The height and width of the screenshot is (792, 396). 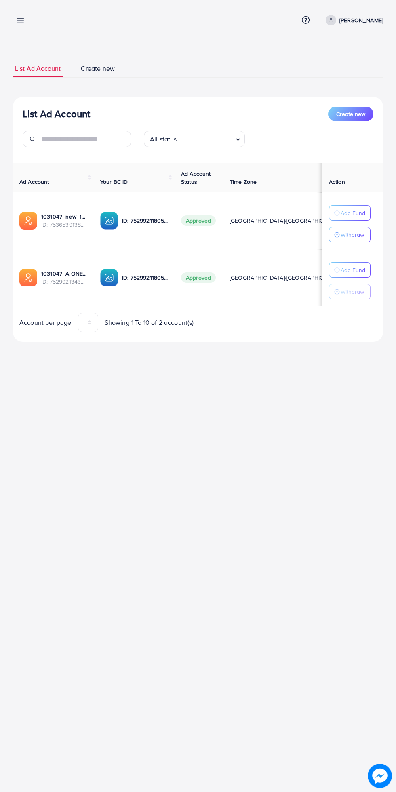 What do you see at coordinates (337, 182) in the screenshot?
I see `span: Action` at bounding box center [337, 182].